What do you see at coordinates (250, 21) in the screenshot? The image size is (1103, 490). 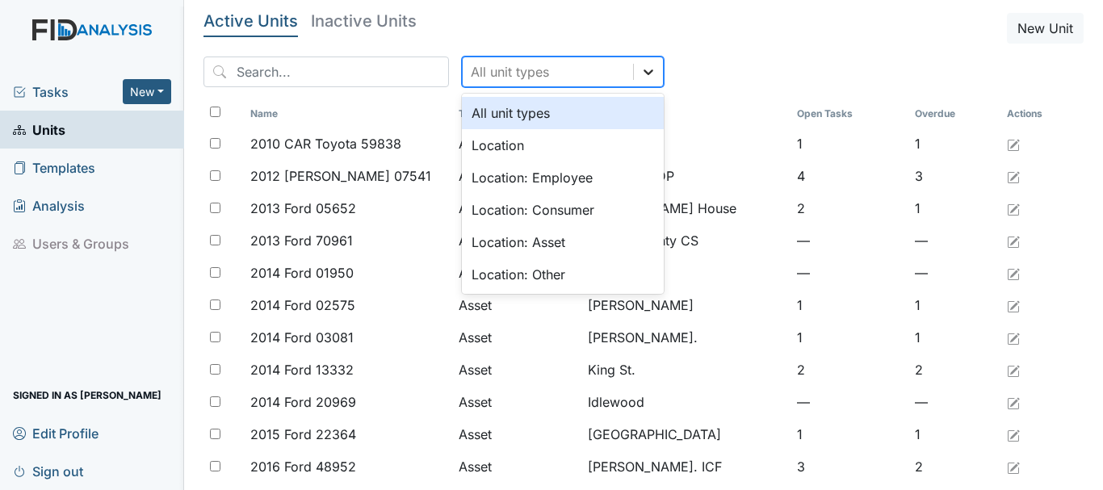 I see `h5: Active Units` at bounding box center [250, 21].